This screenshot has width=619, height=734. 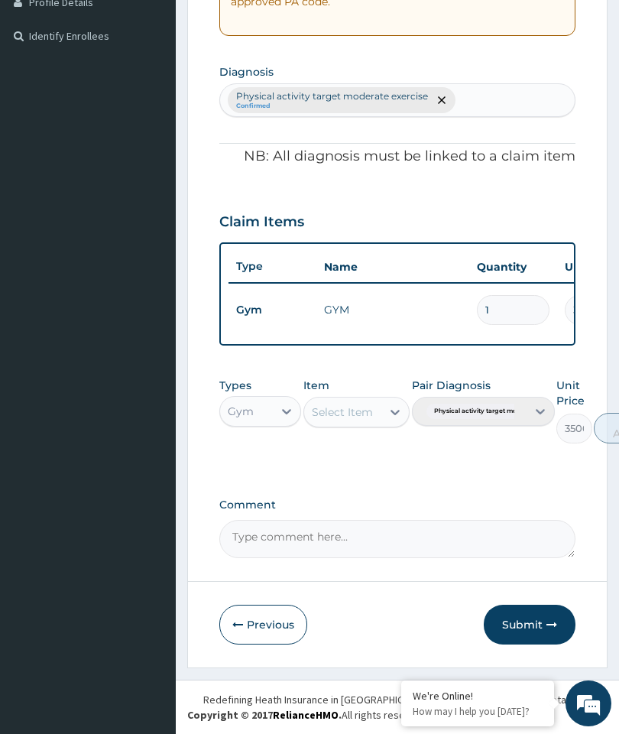 I want to click on th: Name, so click(x=393, y=267).